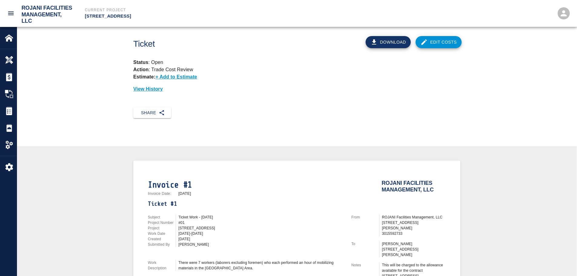  What do you see at coordinates (203, 10) in the screenshot?
I see `p: Current Project` at bounding box center [203, 10].